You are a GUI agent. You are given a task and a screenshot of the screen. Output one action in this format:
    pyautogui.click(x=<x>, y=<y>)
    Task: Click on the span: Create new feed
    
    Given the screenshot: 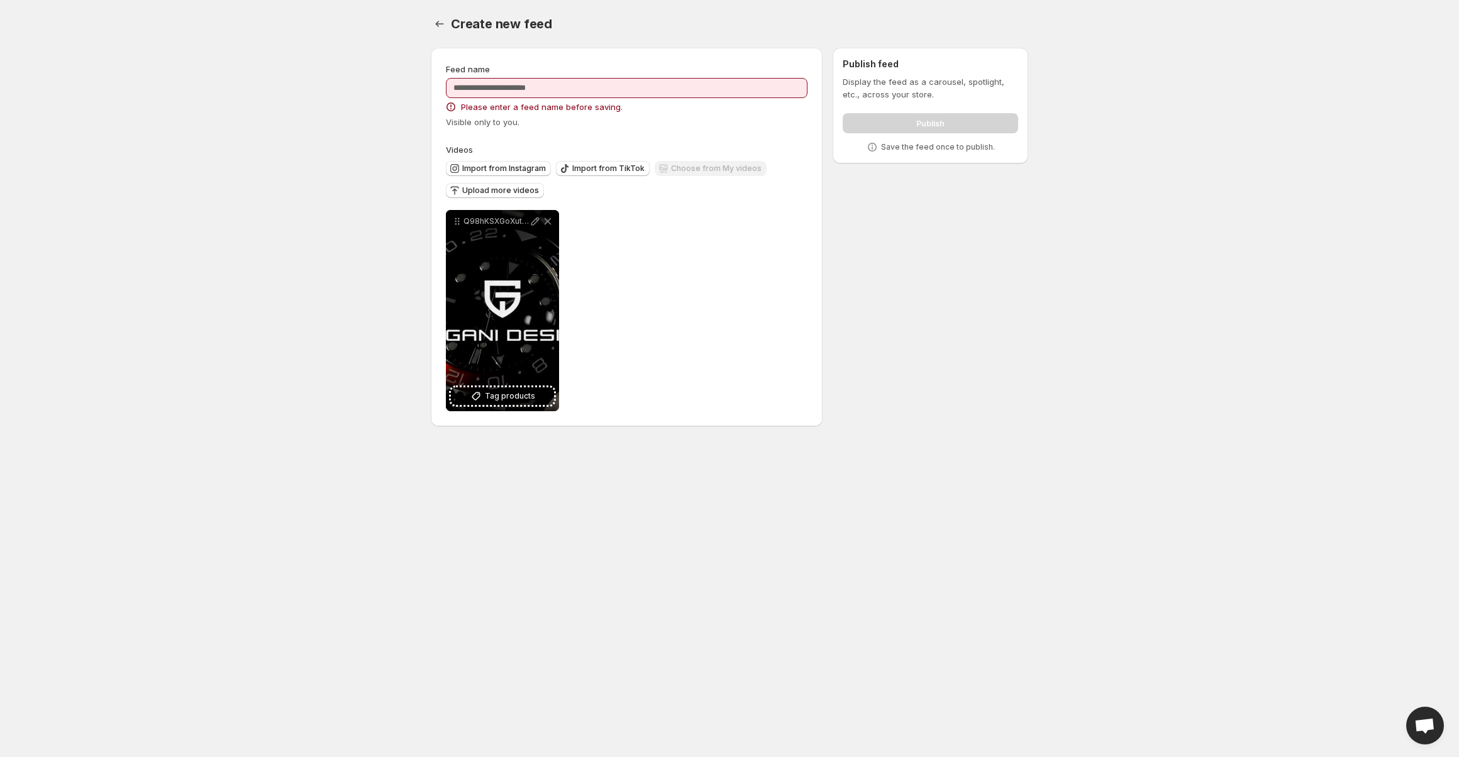 What is the action you would take?
    pyautogui.click(x=501, y=24)
    